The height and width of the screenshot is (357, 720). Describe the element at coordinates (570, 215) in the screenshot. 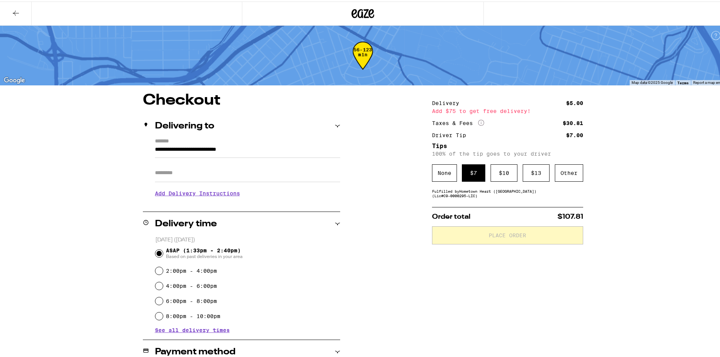

I see `span: $107.81` at that location.